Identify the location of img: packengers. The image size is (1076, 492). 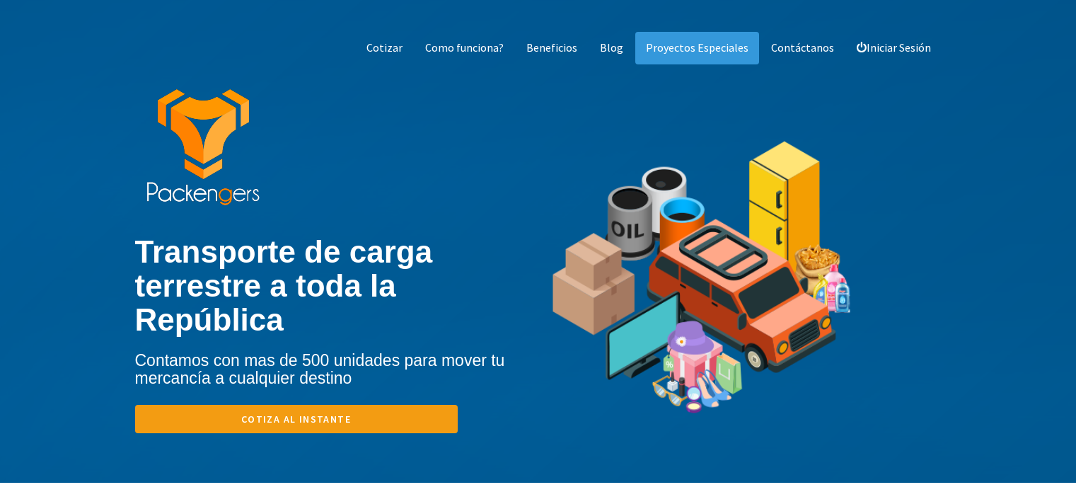
(203, 148).